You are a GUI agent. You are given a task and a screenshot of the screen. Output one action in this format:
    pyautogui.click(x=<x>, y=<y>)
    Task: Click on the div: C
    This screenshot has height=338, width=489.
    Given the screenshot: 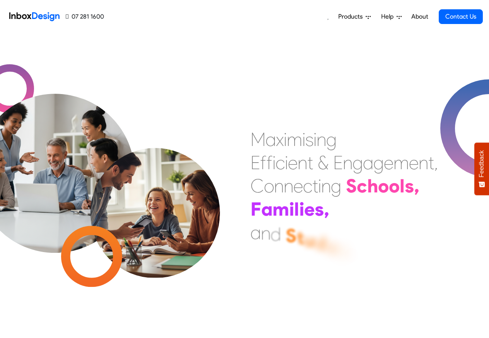 What is the action you would take?
    pyautogui.click(x=257, y=186)
    